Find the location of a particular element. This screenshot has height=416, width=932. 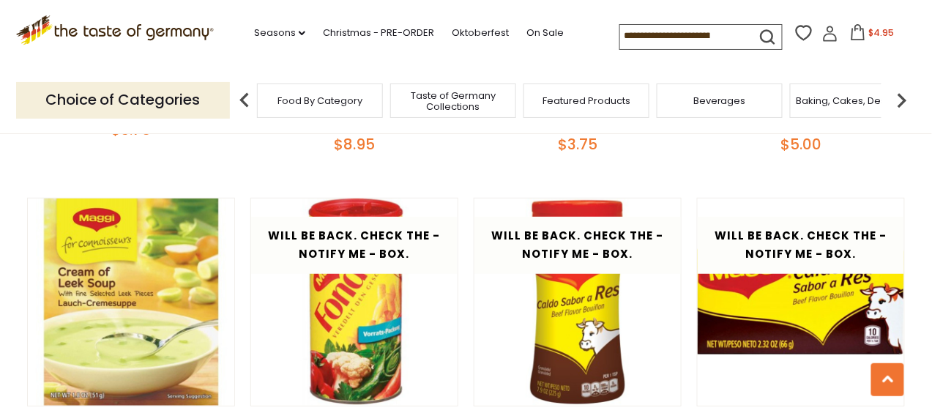

span: Taste of Germany Collections is located at coordinates (453, 101).